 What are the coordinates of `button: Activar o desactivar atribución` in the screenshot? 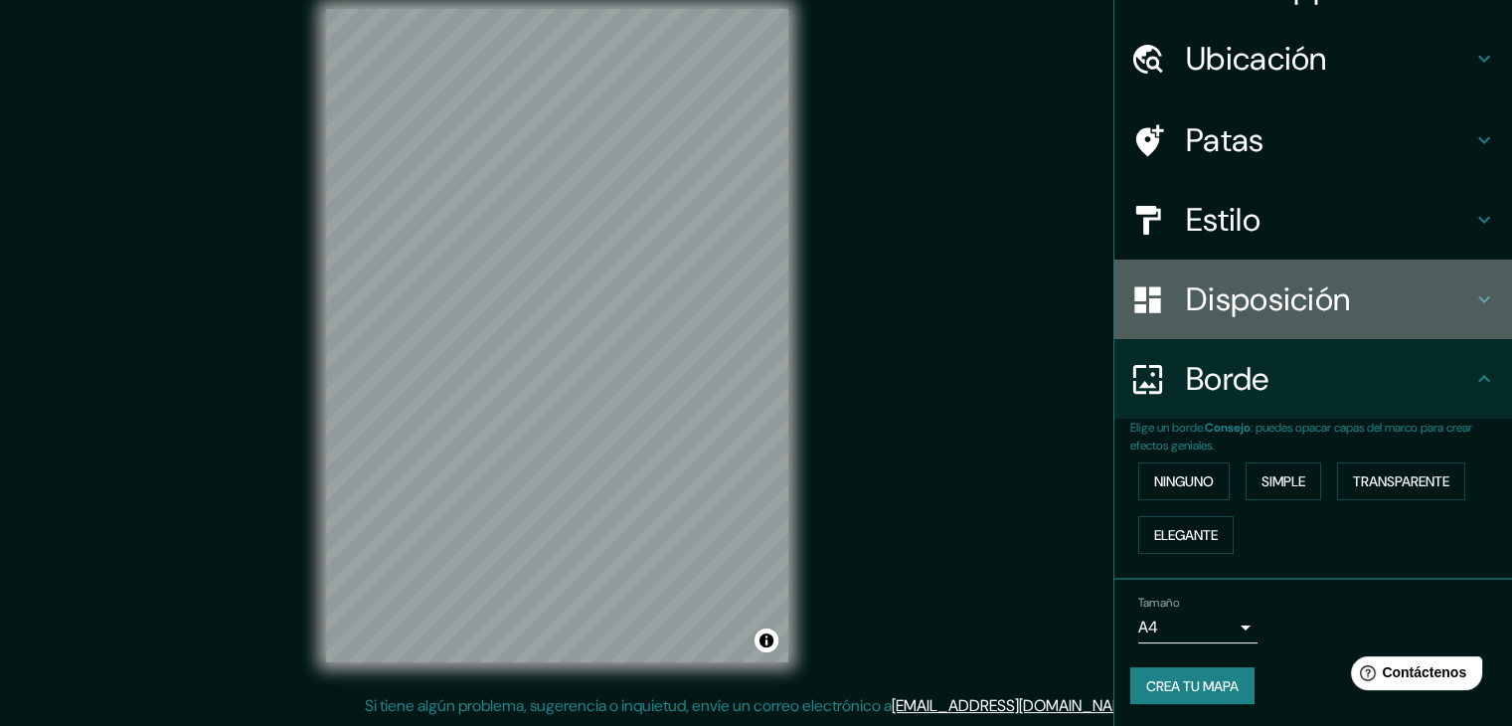 It's located at (767, 640).